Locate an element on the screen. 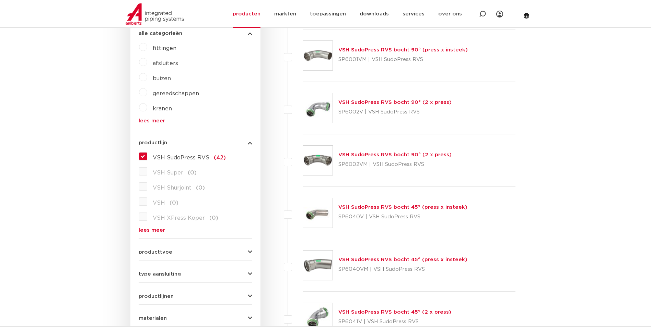  button: producttype is located at coordinates (195, 252).